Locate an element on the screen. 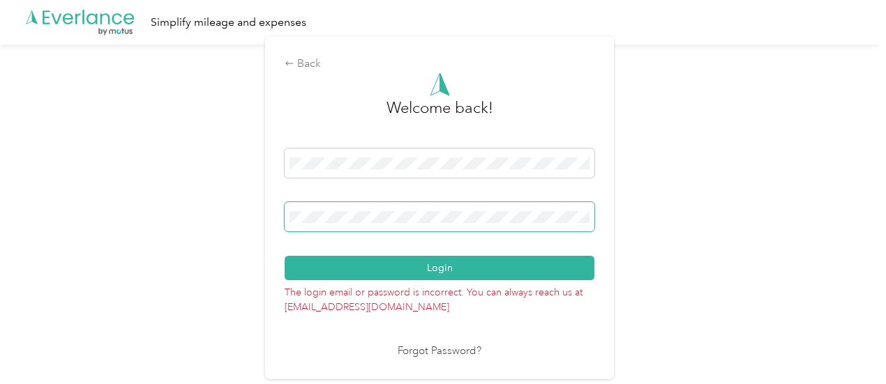 The height and width of the screenshot is (384, 886). div: Simplify mileage and expenses is located at coordinates (228, 22).